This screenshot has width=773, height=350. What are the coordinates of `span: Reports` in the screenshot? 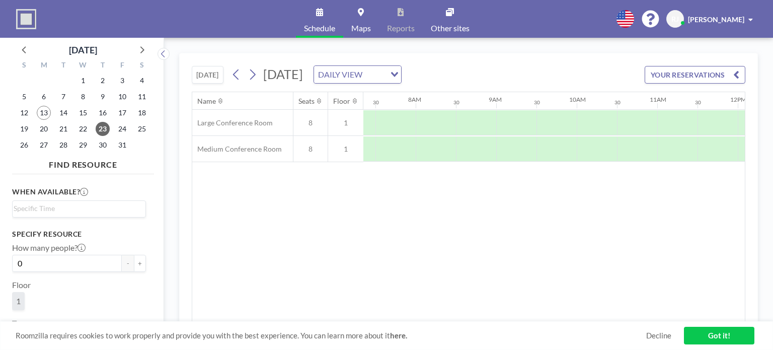 It's located at (401, 28).